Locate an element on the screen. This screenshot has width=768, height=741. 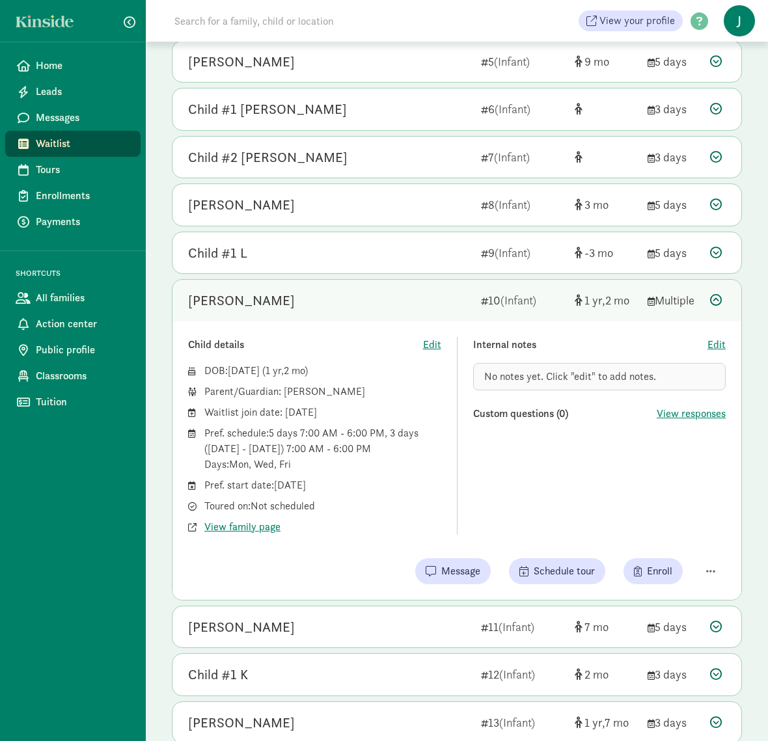
a: Waitlist is located at coordinates (73, 144).